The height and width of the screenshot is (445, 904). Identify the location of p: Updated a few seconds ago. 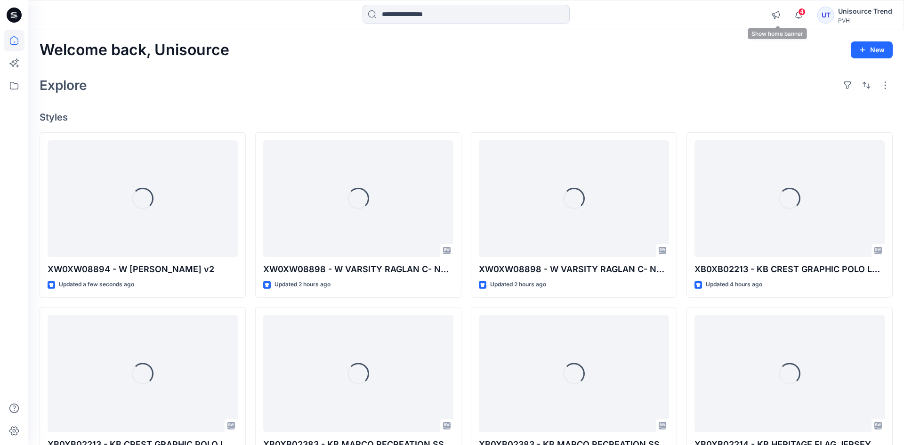
(97, 284).